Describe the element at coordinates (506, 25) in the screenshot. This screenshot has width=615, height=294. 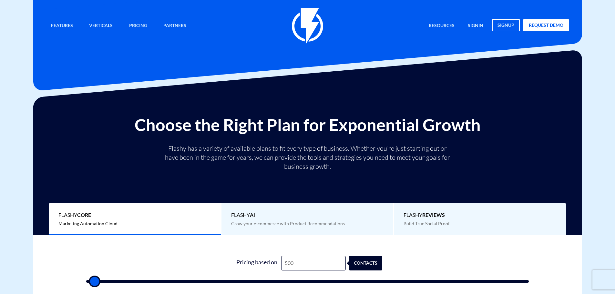
I see `a: signup` at that location.